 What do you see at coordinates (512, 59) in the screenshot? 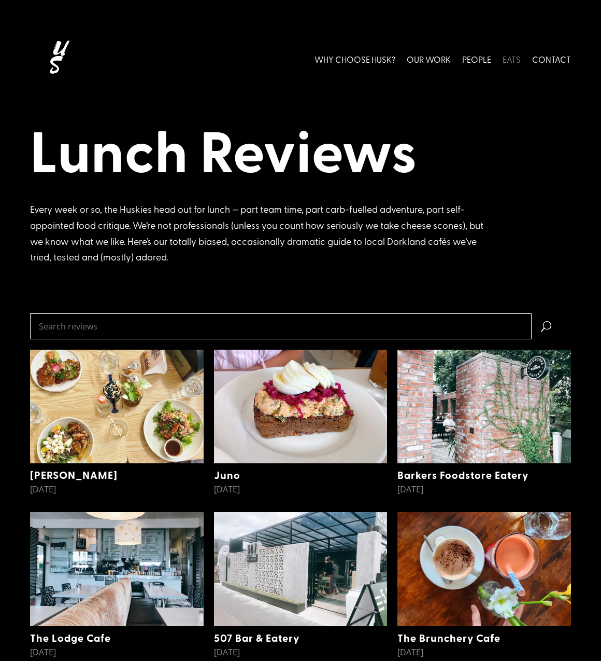
I see `a: EATS` at bounding box center [512, 59].